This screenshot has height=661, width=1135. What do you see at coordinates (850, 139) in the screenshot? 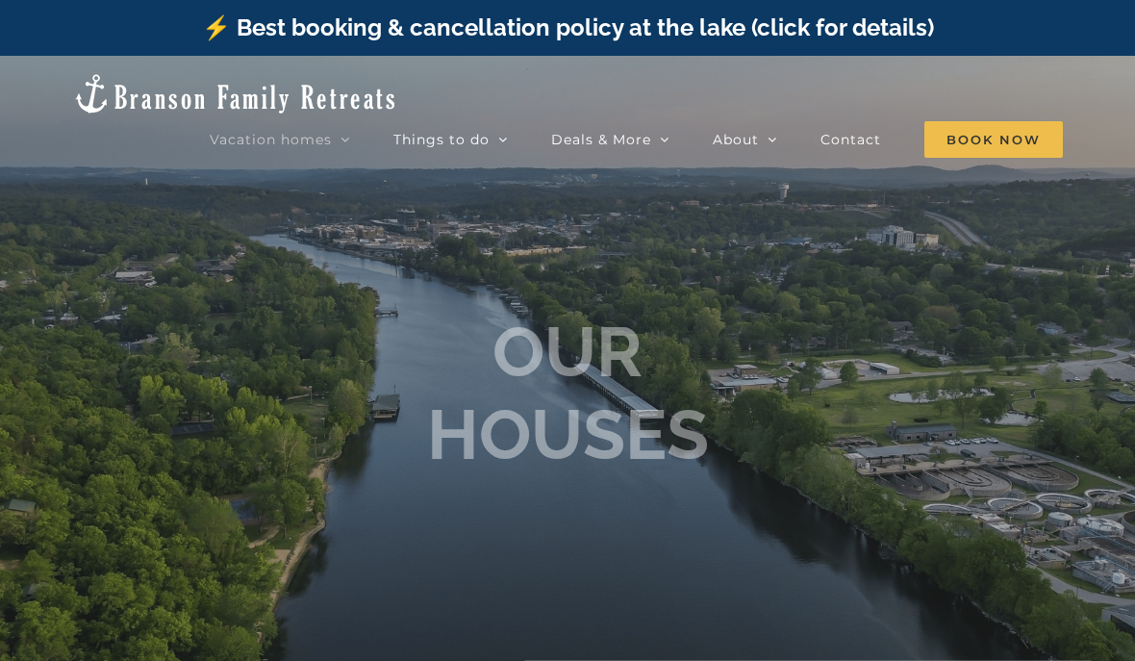
I see `a: Contact` at bounding box center [850, 139].